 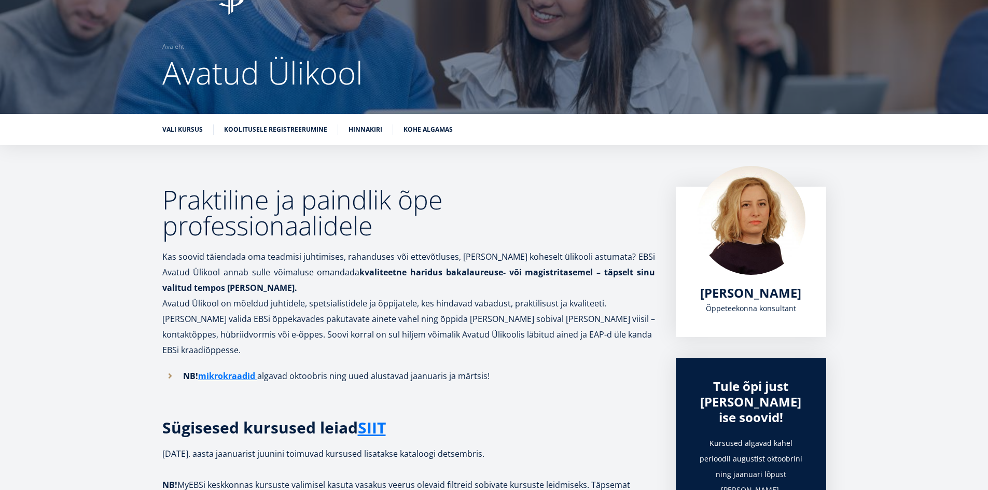 I want to click on a: ikrokraadid, so click(x=231, y=376).